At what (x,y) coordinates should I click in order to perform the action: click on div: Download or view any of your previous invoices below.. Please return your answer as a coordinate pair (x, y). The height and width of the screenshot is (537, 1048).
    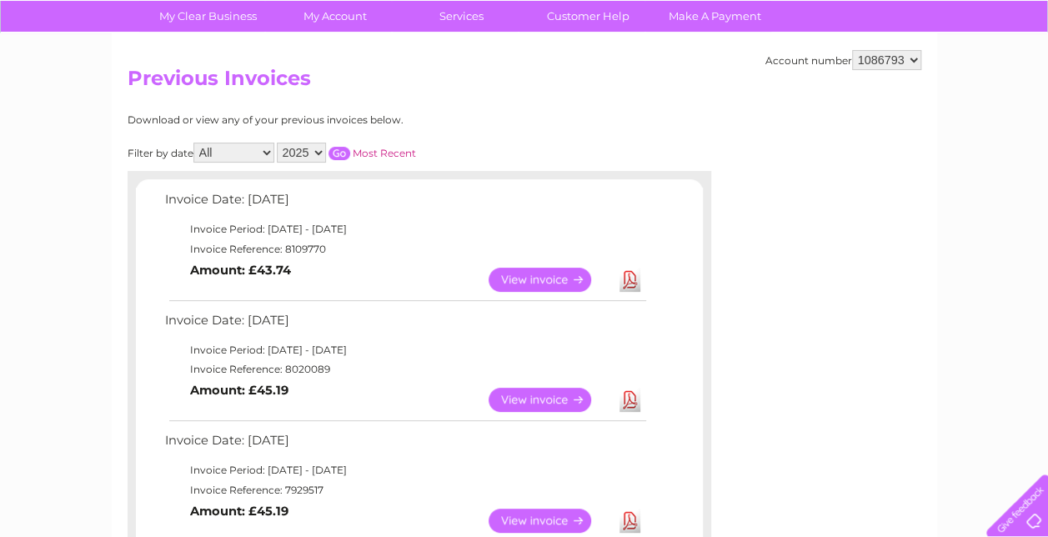
    Looking at the image, I should click on (346, 120).